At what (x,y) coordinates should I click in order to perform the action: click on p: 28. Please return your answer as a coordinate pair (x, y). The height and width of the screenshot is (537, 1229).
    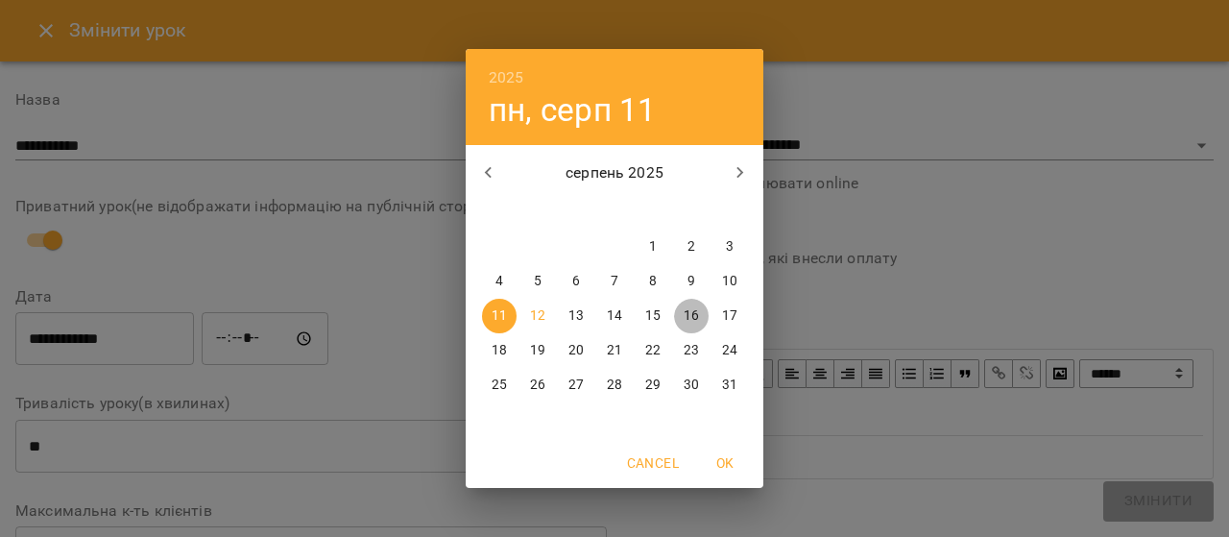
    Looking at the image, I should click on (615, 385).